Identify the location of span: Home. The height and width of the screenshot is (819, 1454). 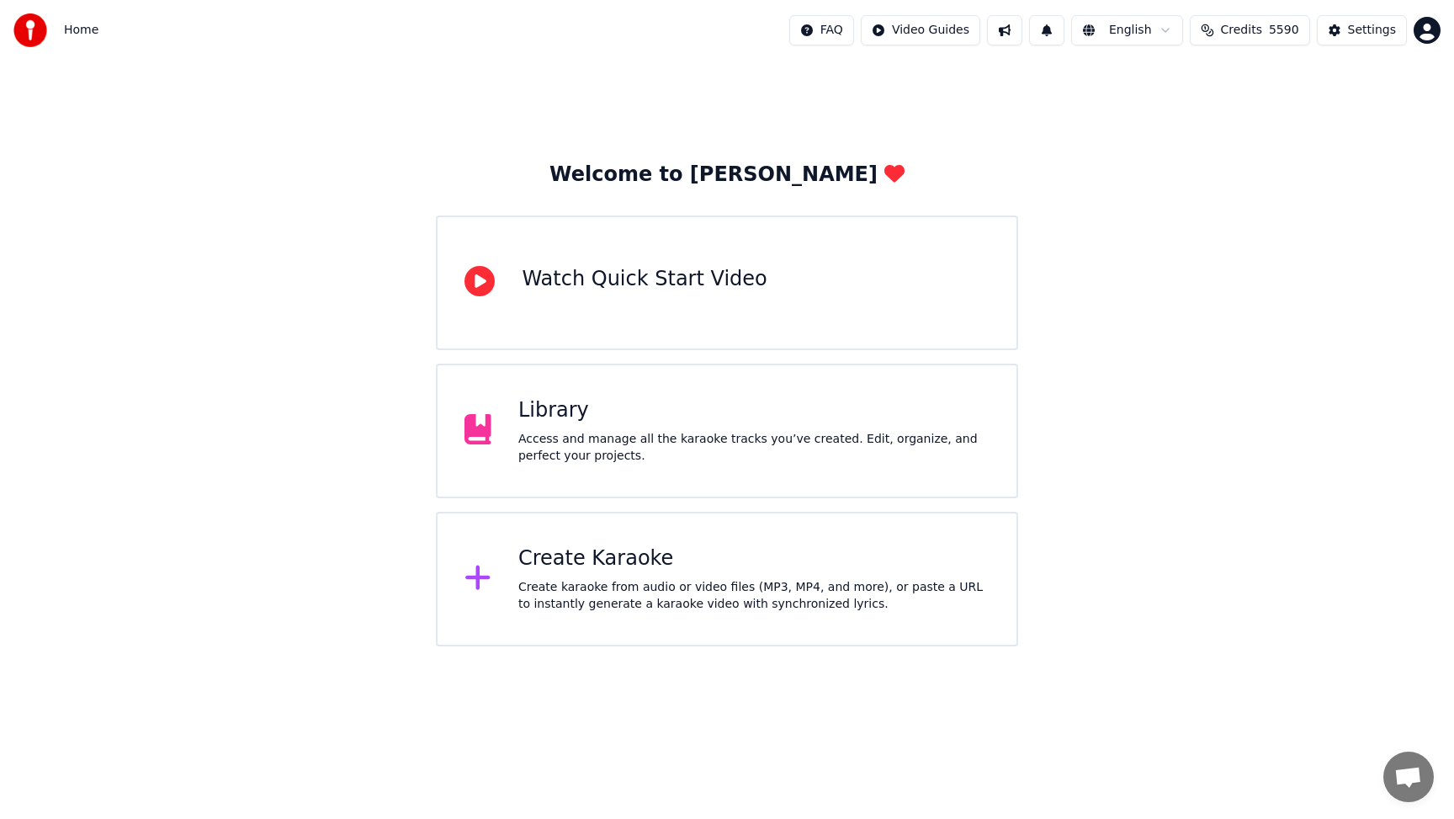
(81, 30).